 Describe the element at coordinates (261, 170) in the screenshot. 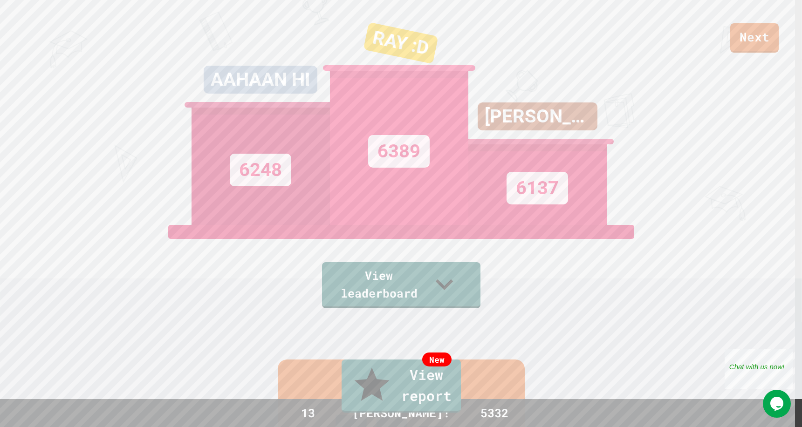

I see `div: 6248` at that location.